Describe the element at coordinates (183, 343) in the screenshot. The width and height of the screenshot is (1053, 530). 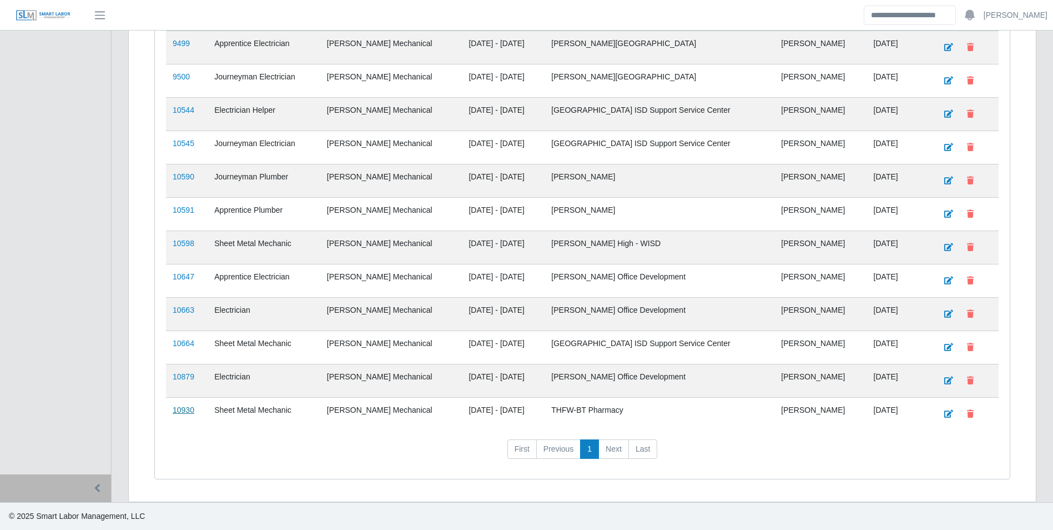
I see `a: 10664` at that location.